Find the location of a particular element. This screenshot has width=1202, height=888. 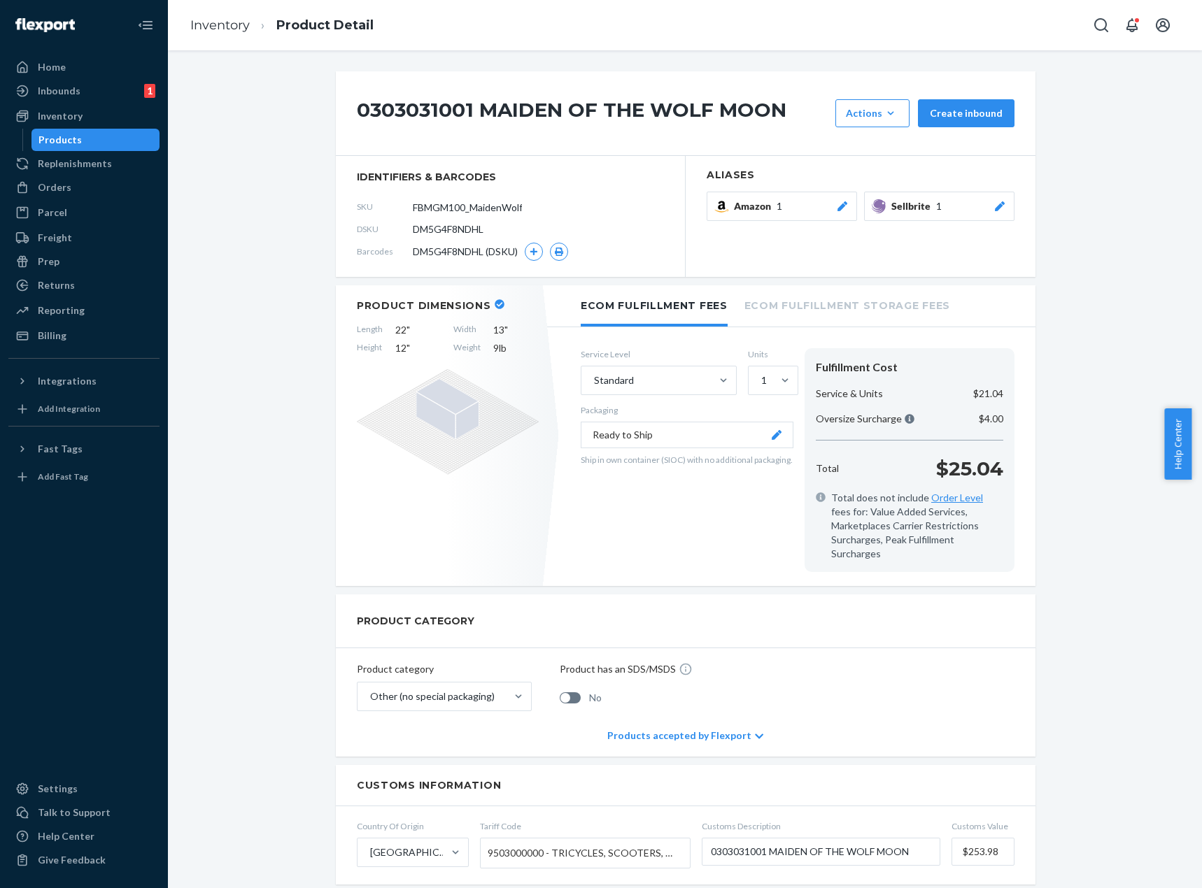

div: Help Center is located at coordinates (66, 837).